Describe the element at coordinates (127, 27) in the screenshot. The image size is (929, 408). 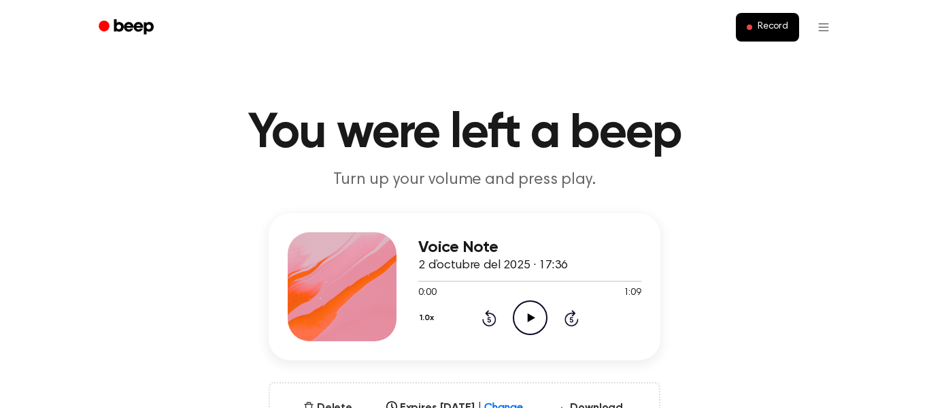
I see `a: Beep` at that location.